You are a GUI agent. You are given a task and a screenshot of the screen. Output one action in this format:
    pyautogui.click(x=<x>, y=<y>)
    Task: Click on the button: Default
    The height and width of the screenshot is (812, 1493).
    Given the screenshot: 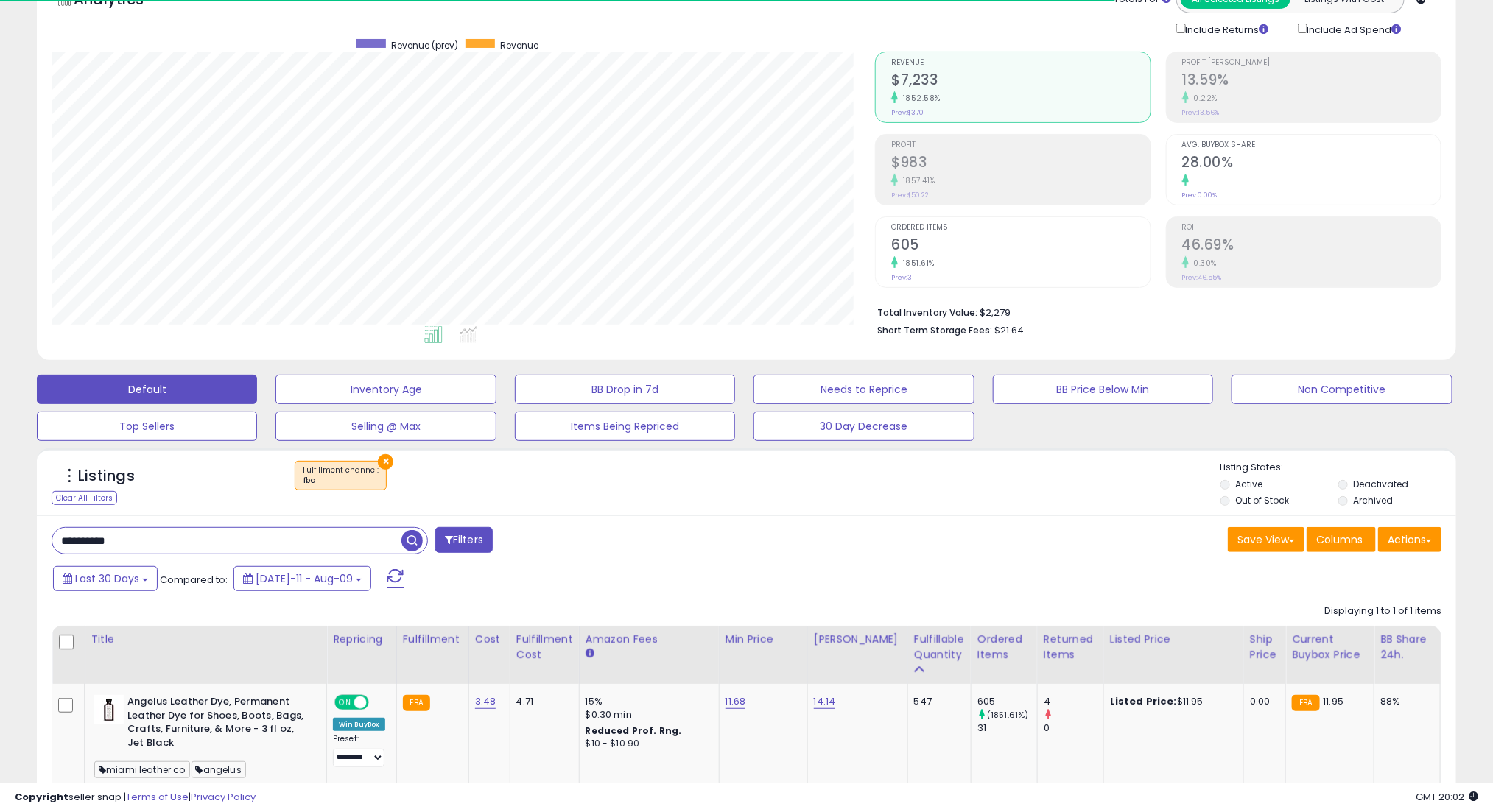 What is the action you would take?
    pyautogui.click(x=147, y=390)
    